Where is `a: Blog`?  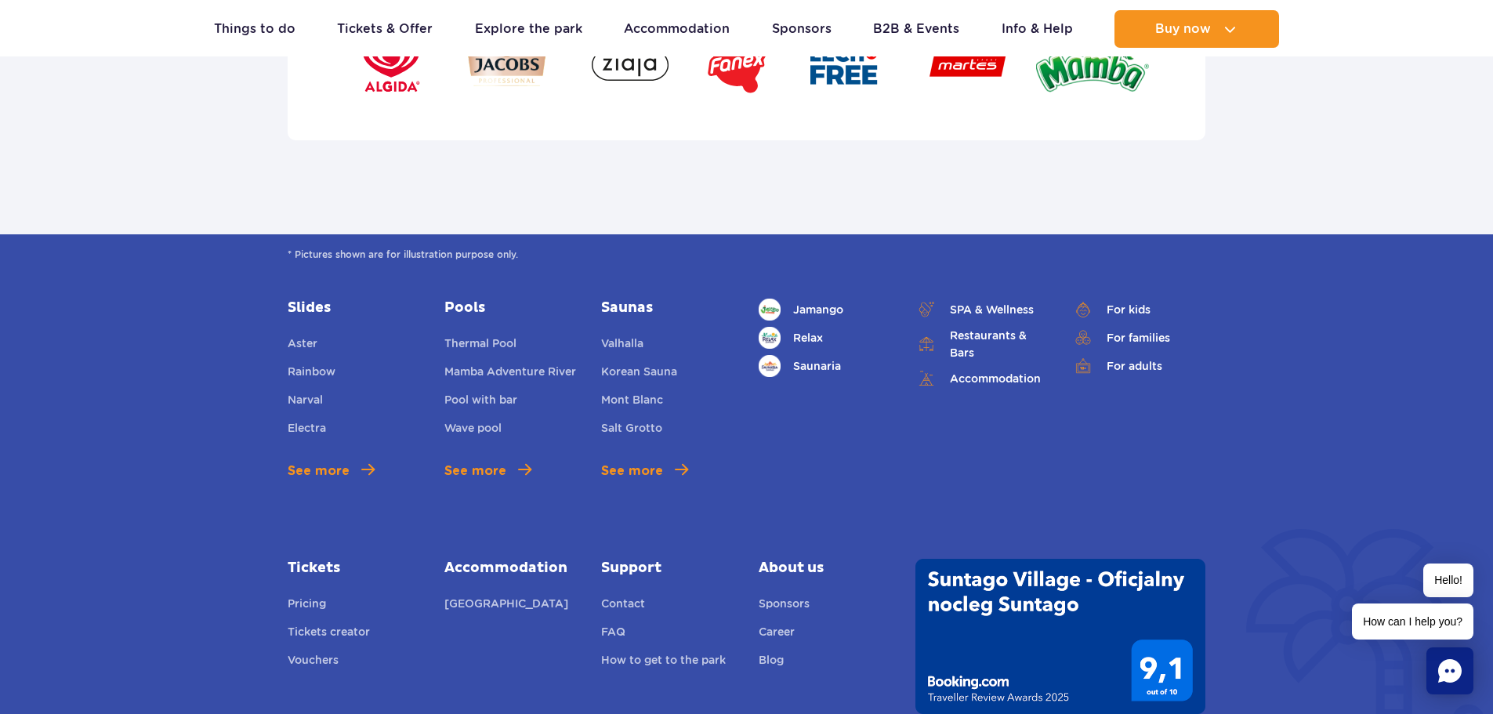
a: Blog is located at coordinates (771, 662).